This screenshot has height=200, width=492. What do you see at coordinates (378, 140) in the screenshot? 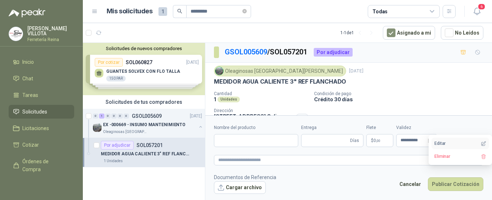
I see `span: ,00` at bounding box center [378, 140].